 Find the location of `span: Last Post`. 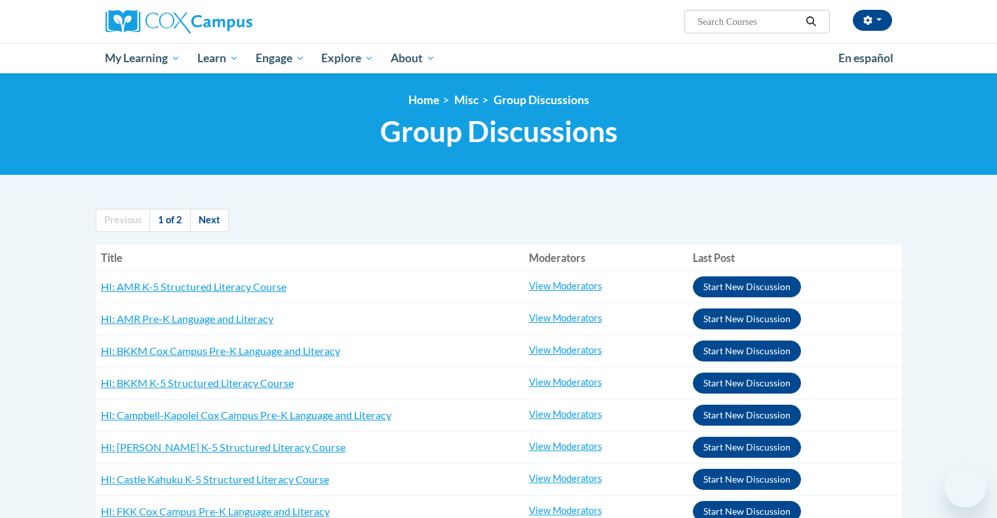

span: Last Post is located at coordinates (714, 258).